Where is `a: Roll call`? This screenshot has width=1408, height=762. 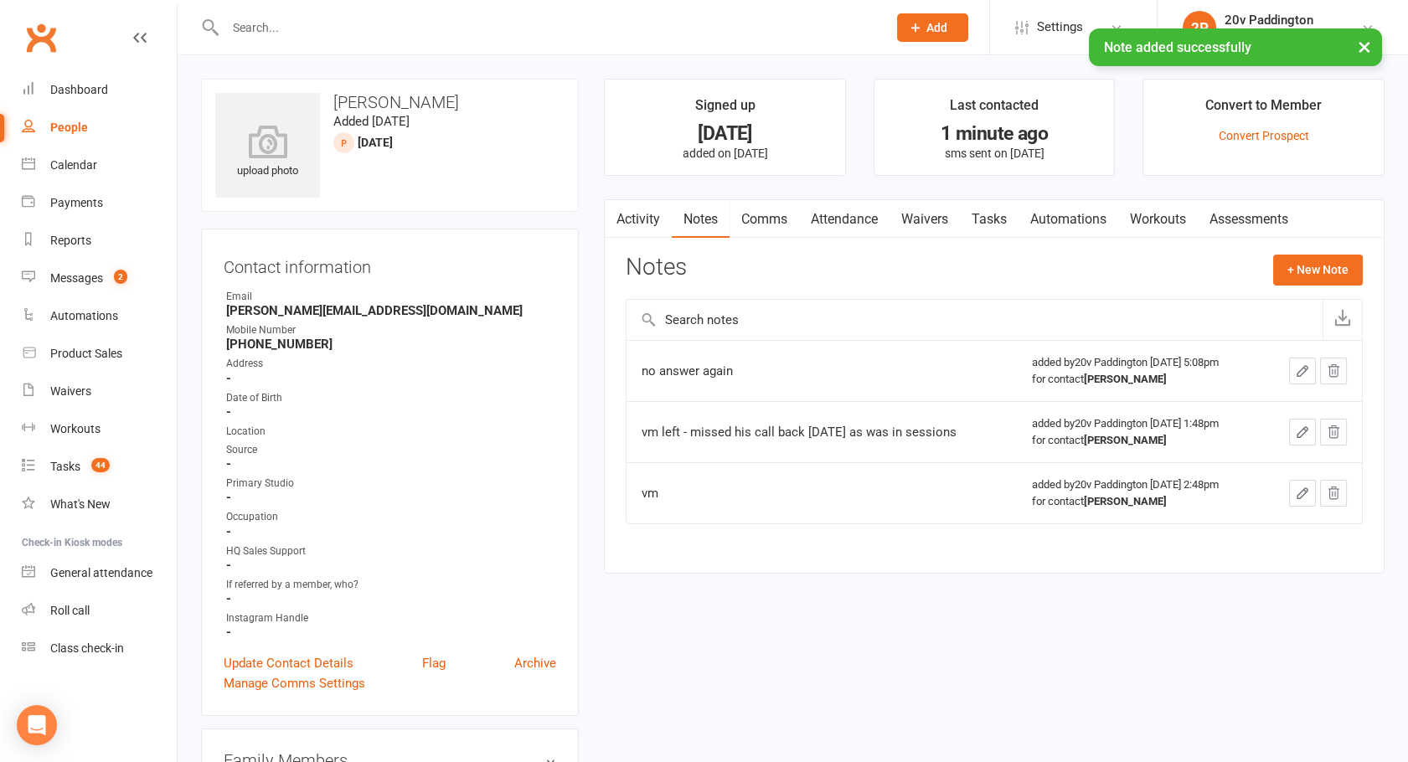 a: Roll call is located at coordinates (99, 611).